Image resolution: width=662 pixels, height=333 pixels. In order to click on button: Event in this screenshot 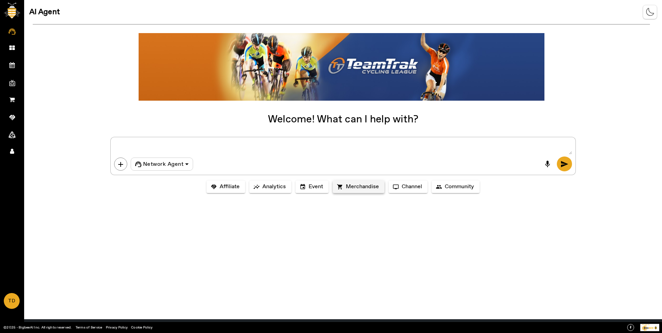, I will do `click(312, 187)`.